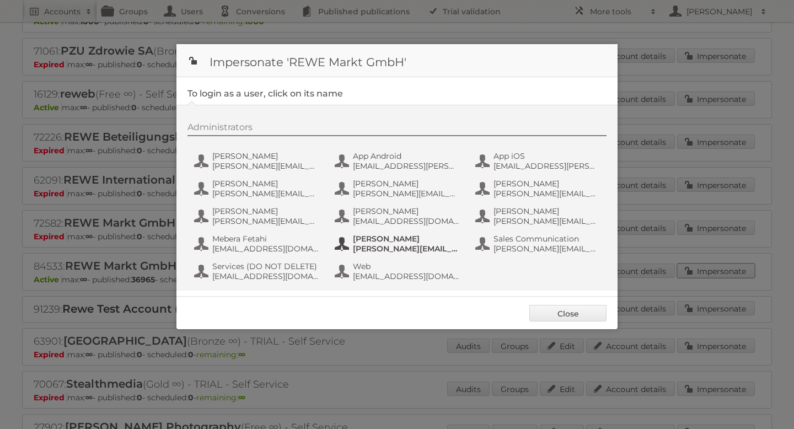  Describe the element at coordinates (568, 313) in the screenshot. I see `a: Close` at that location.